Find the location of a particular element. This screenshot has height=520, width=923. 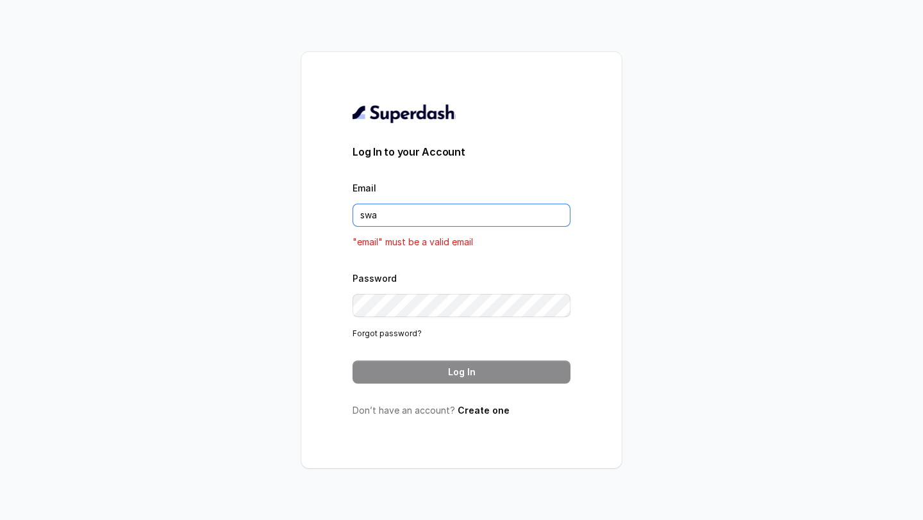

button: Log In is located at coordinates (461, 372).